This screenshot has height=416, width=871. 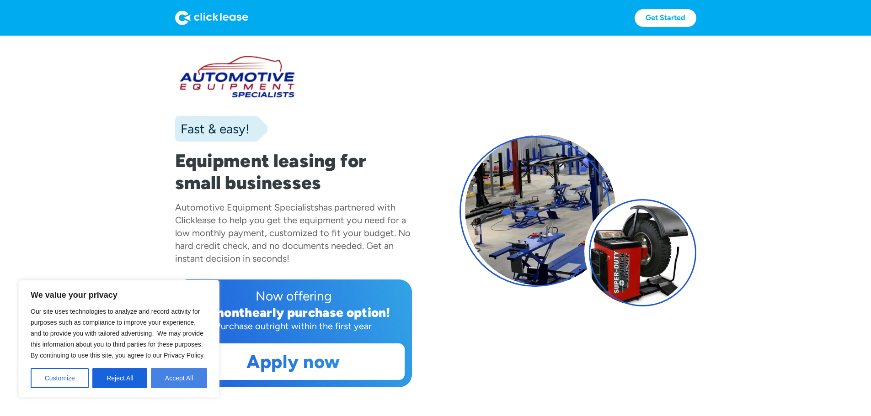 I want to click on div: We value your privacy, so click(x=119, y=339).